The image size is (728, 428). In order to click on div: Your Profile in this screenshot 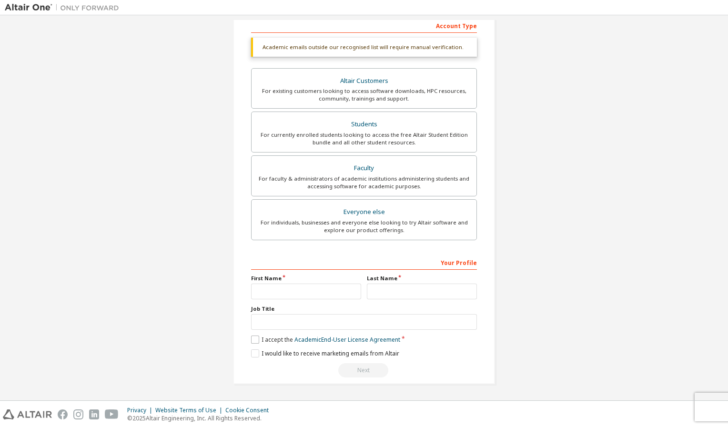, I will do `click(364, 262)`.